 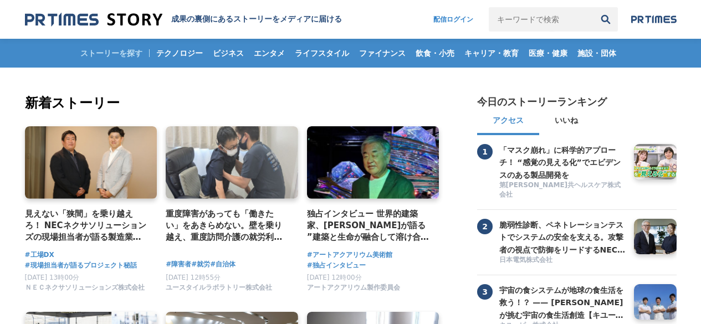 I want to click on a: #障害者, so click(x=179, y=264).